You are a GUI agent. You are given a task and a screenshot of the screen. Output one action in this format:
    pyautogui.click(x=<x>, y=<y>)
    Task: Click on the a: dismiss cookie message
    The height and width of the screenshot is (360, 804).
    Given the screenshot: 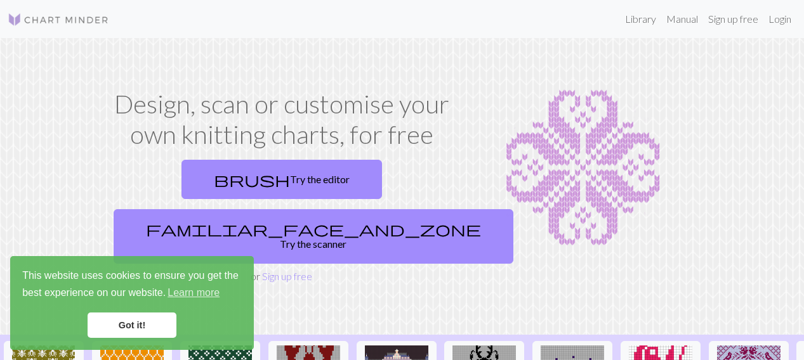 What is the action you would take?
    pyautogui.click(x=132, y=325)
    